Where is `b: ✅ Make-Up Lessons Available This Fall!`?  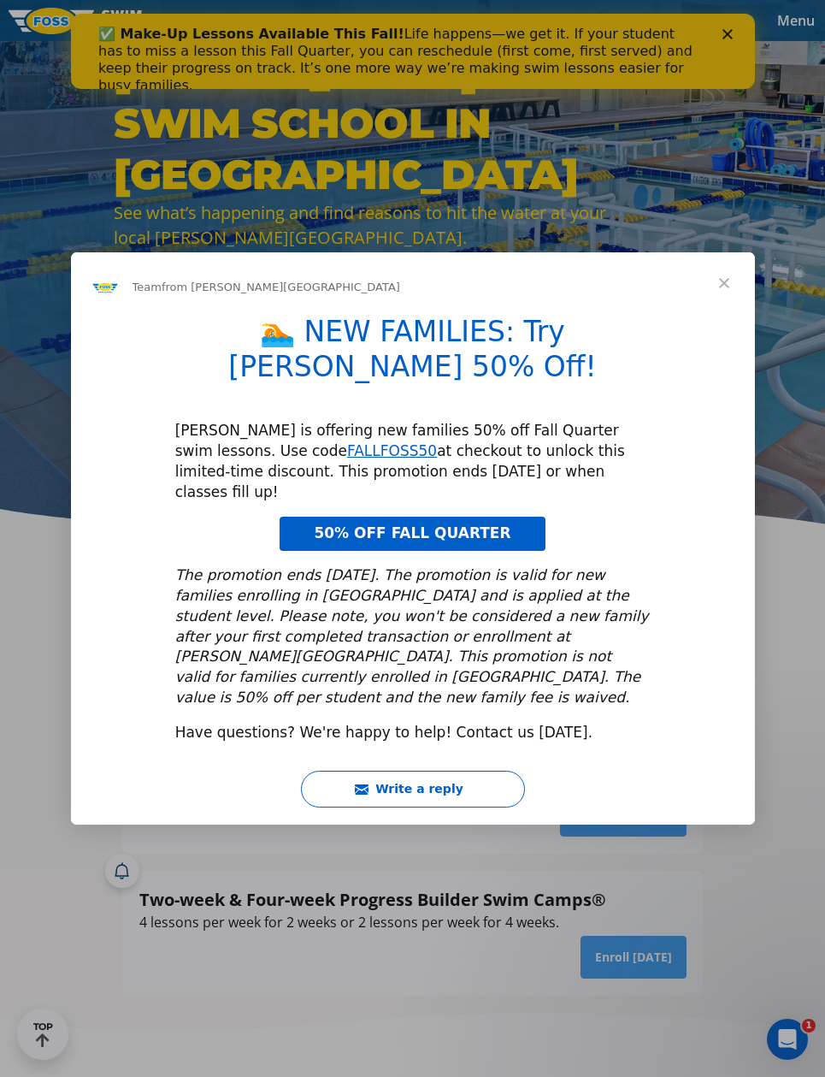 b: ✅ Make-Up Lessons Available This Fall! is located at coordinates (180, 20).